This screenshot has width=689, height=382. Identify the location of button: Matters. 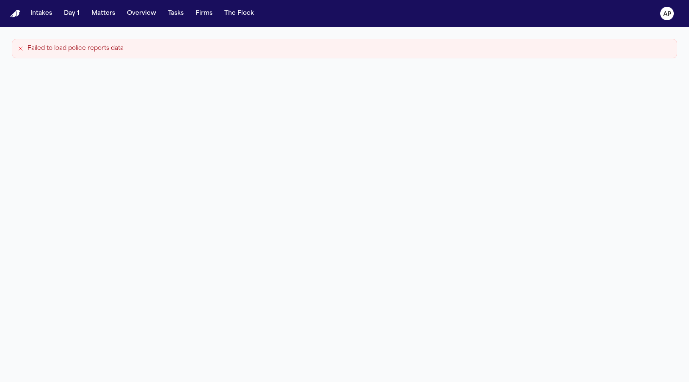
(103, 14).